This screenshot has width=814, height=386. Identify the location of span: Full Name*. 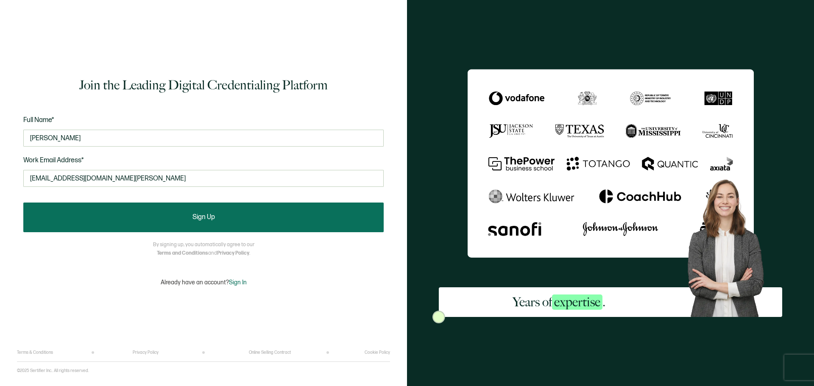
(39, 120).